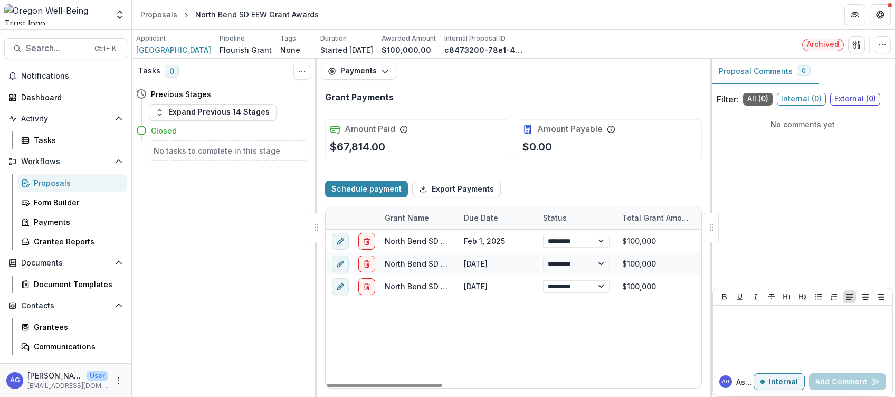 The width and height of the screenshot is (895, 397). What do you see at coordinates (120, 15) in the screenshot?
I see `button: Open entity switcher` at bounding box center [120, 15].